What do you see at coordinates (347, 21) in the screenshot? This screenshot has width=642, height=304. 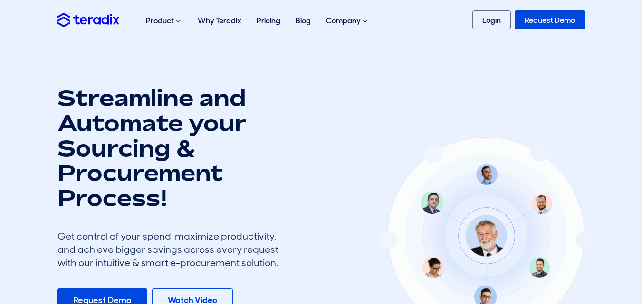 I see `div: Company` at bounding box center [347, 21].